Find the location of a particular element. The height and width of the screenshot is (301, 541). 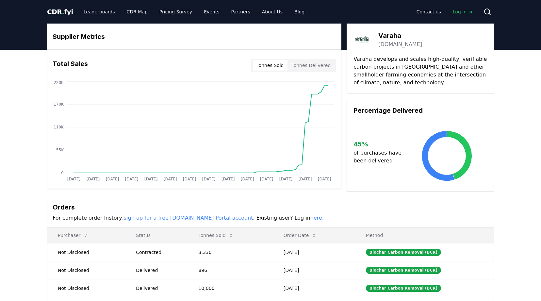

h3: Orders is located at coordinates (271, 207).